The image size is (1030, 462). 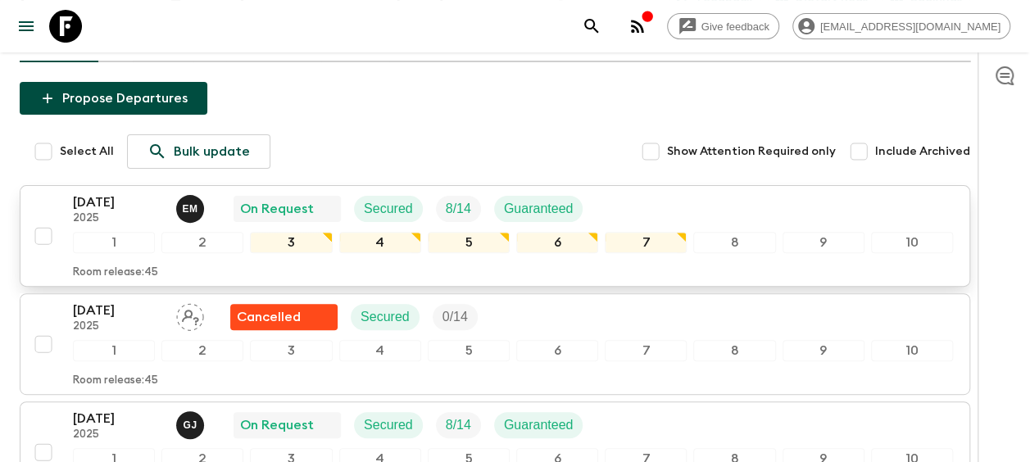 I want to click on span: Gerald John, so click(x=192, y=423).